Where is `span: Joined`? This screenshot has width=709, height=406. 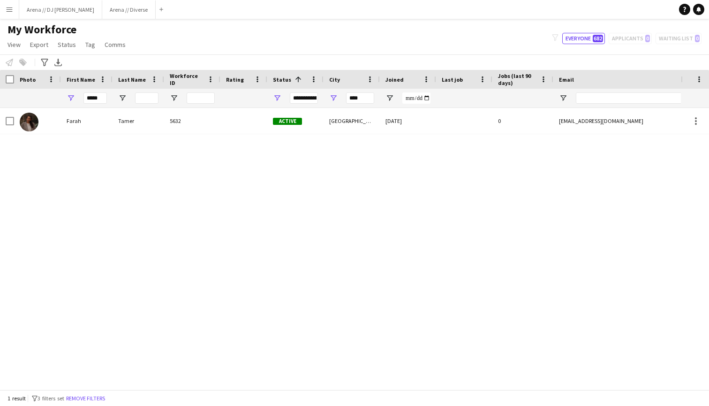
span: Joined is located at coordinates (394, 79).